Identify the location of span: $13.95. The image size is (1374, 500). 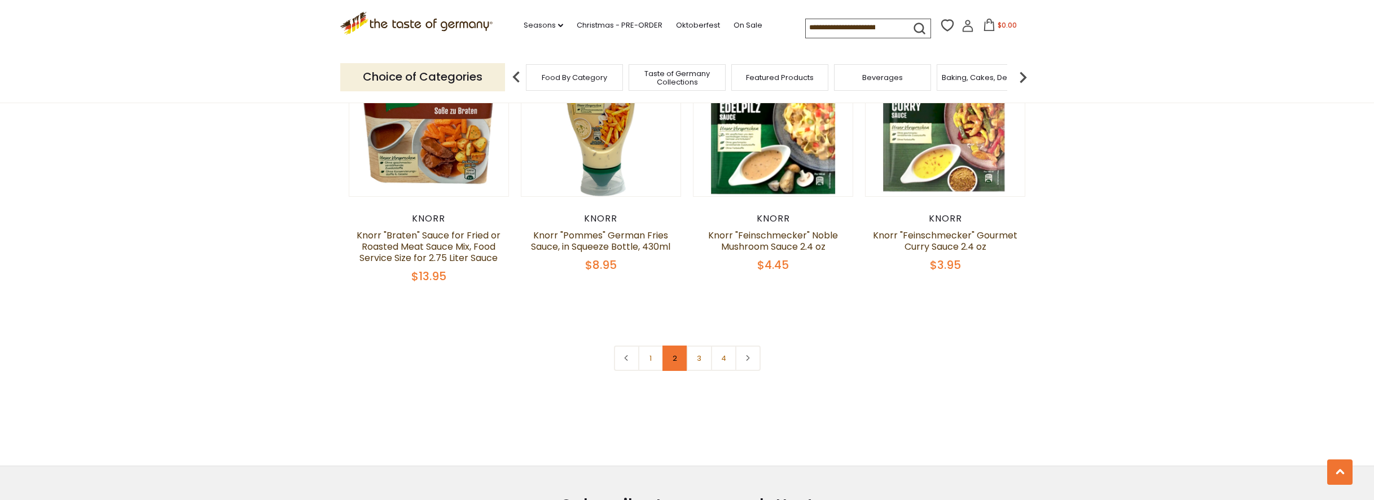
(429, 276).